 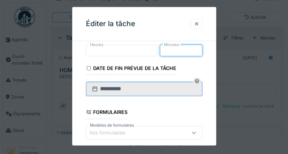 I want to click on div: Date de fin prévue de la tâche, so click(x=131, y=69).